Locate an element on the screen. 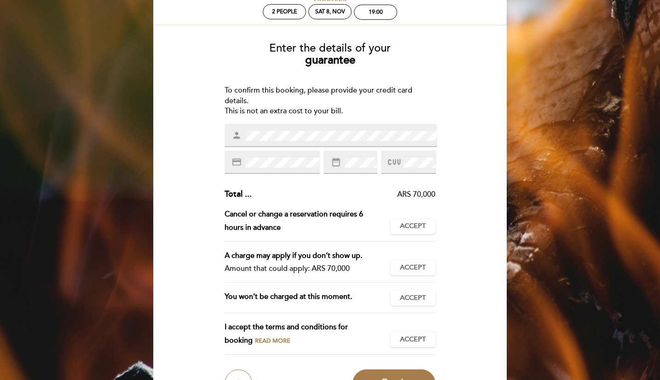 This screenshot has width=660, height=380. div: To confirm this booking, please provide your credit card details. This is not an extra cost to yo... is located at coordinates (330, 101).